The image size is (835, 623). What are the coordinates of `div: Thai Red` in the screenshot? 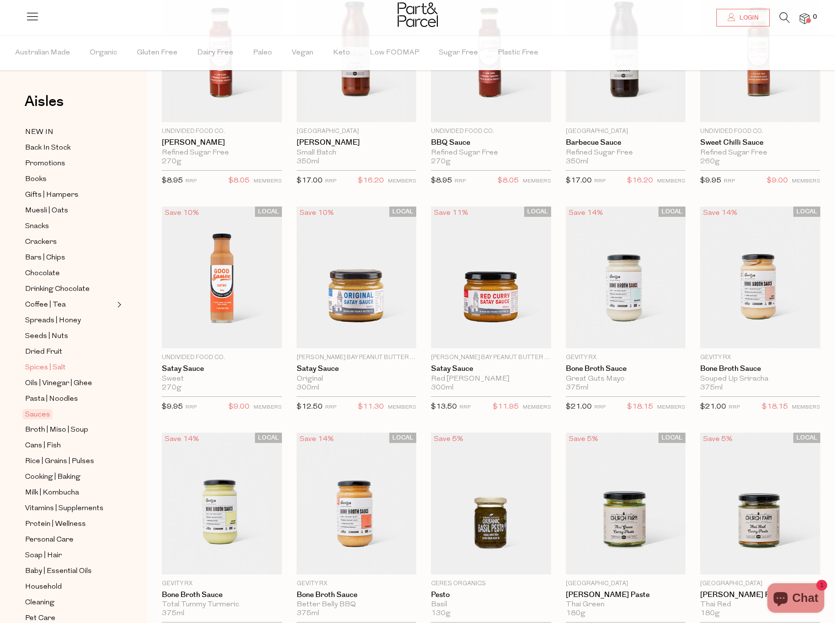 It's located at (760, 605).